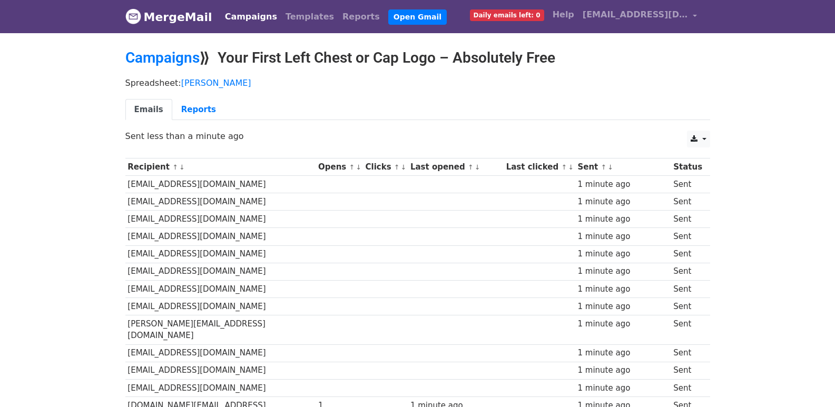 The height and width of the screenshot is (407, 835). What do you see at coordinates (149, 110) in the screenshot?
I see `a: Emails` at bounding box center [149, 110].